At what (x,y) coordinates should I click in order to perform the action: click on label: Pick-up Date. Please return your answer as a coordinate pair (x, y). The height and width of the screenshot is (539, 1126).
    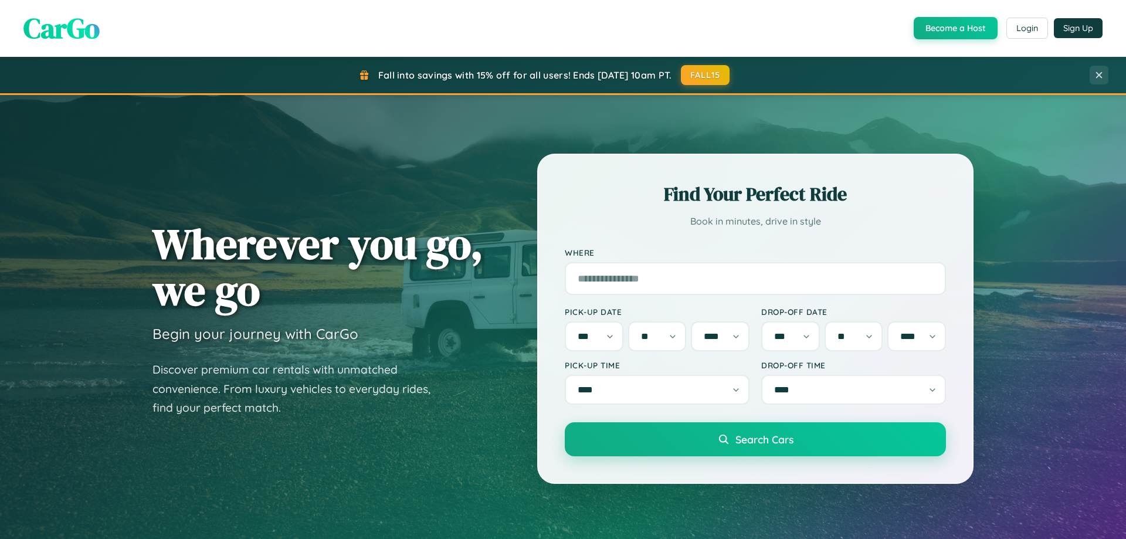
    Looking at the image, I should click on (657, 311).